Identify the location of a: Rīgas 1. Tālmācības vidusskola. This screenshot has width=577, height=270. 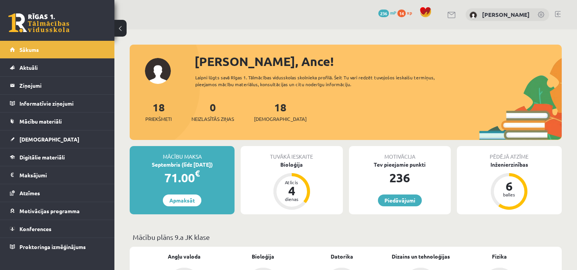
(39, 23).